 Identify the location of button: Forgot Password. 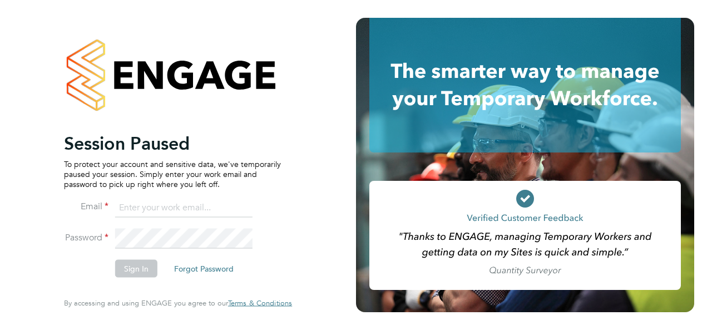
(203, 268).